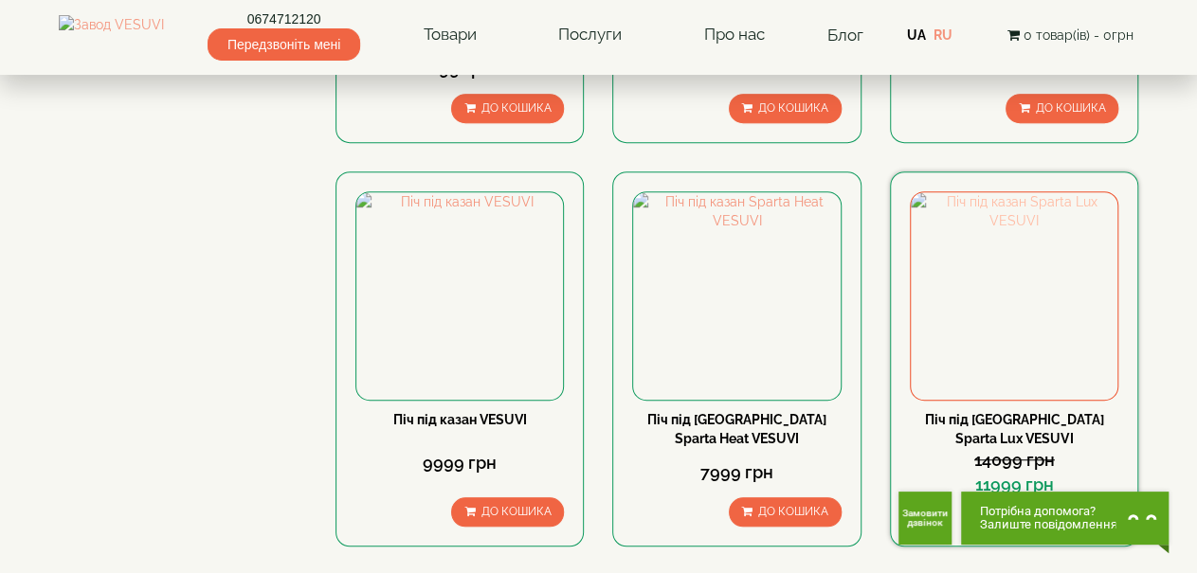 This screenshot has width=1197, height=573. What do you see at coordinates (111, 35) in the screenshot?
I see `img: Завод VESUVI` at bounding box center [111, 35].